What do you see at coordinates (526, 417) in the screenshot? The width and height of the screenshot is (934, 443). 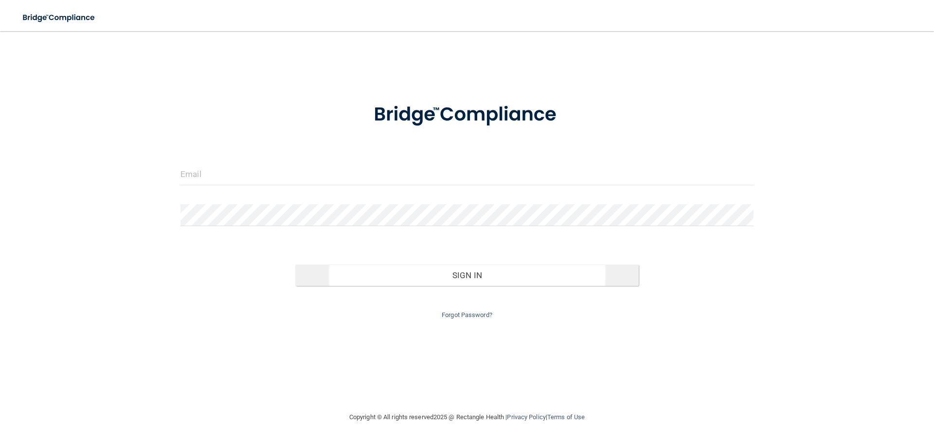 I see `a: Privacy Policy` at bounding box center [526, 417].